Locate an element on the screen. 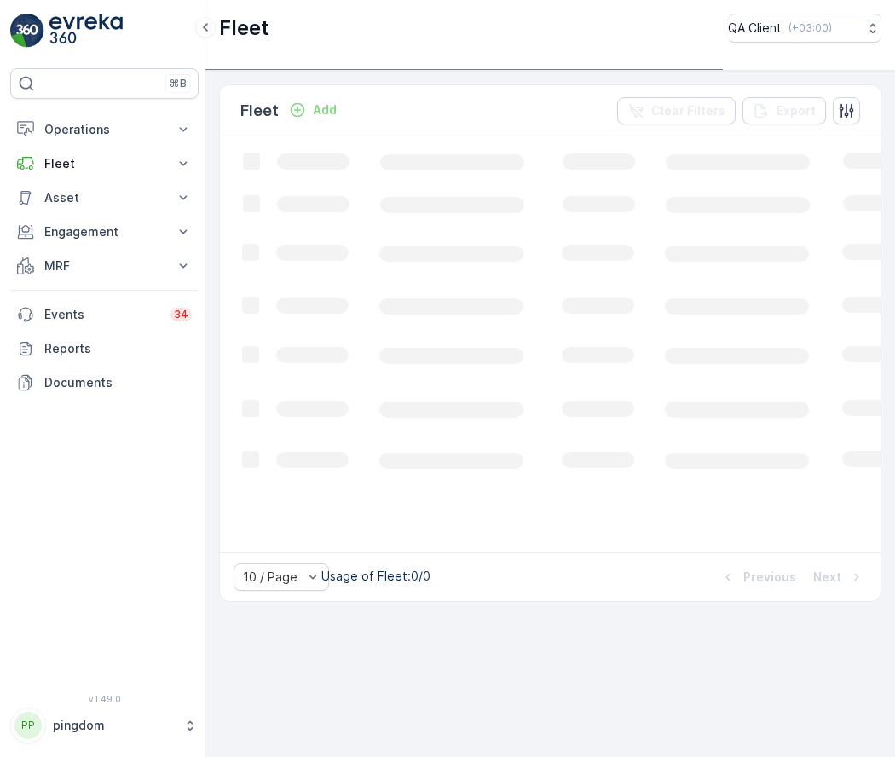  a: Documents is located at coordinates (104, 383).